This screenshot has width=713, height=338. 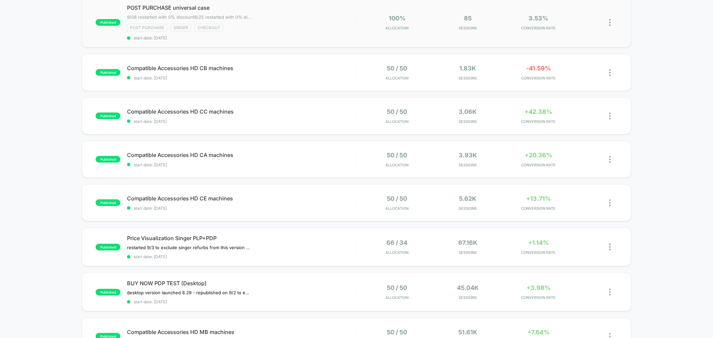 I want to click on span: +1.14%, so click(x=538, y=243).